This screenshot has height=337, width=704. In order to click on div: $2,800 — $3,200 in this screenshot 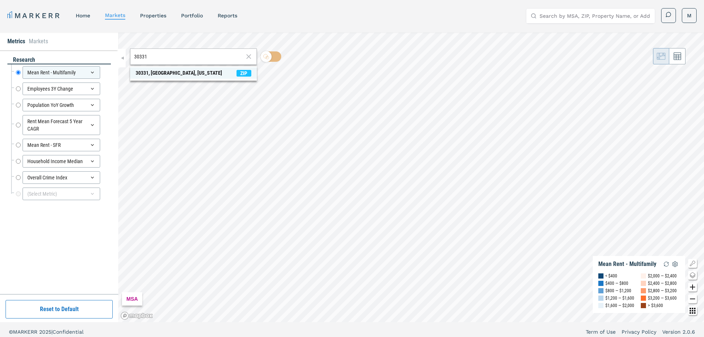, I will do `click(662, 290)`.